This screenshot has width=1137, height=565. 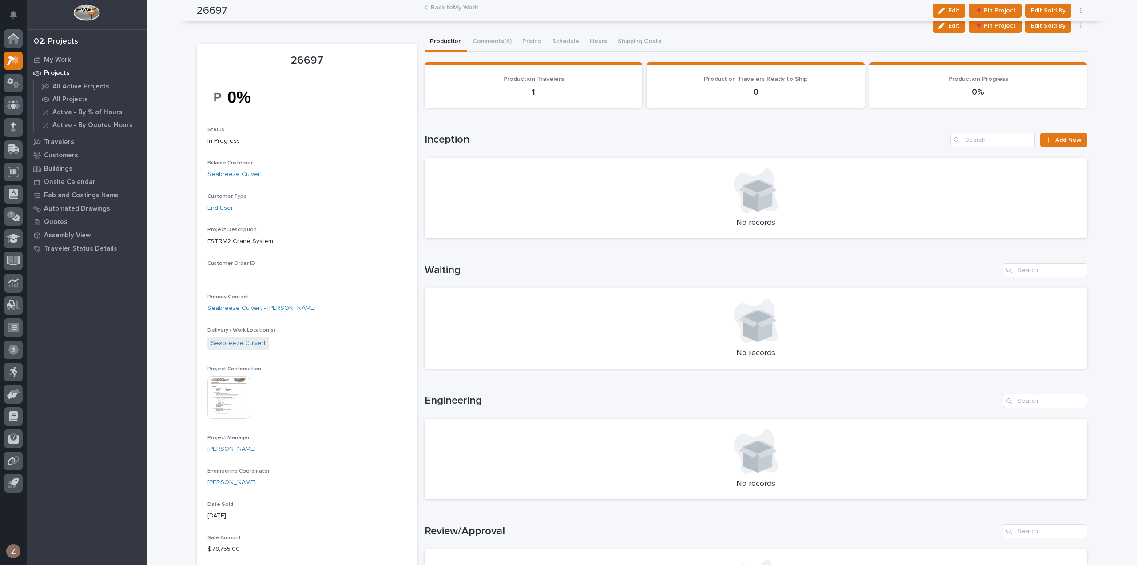 What do you see at coordinates (220, 504) in the screenshot?
I see `span: Date Sold` at bounding box center [220, 504].